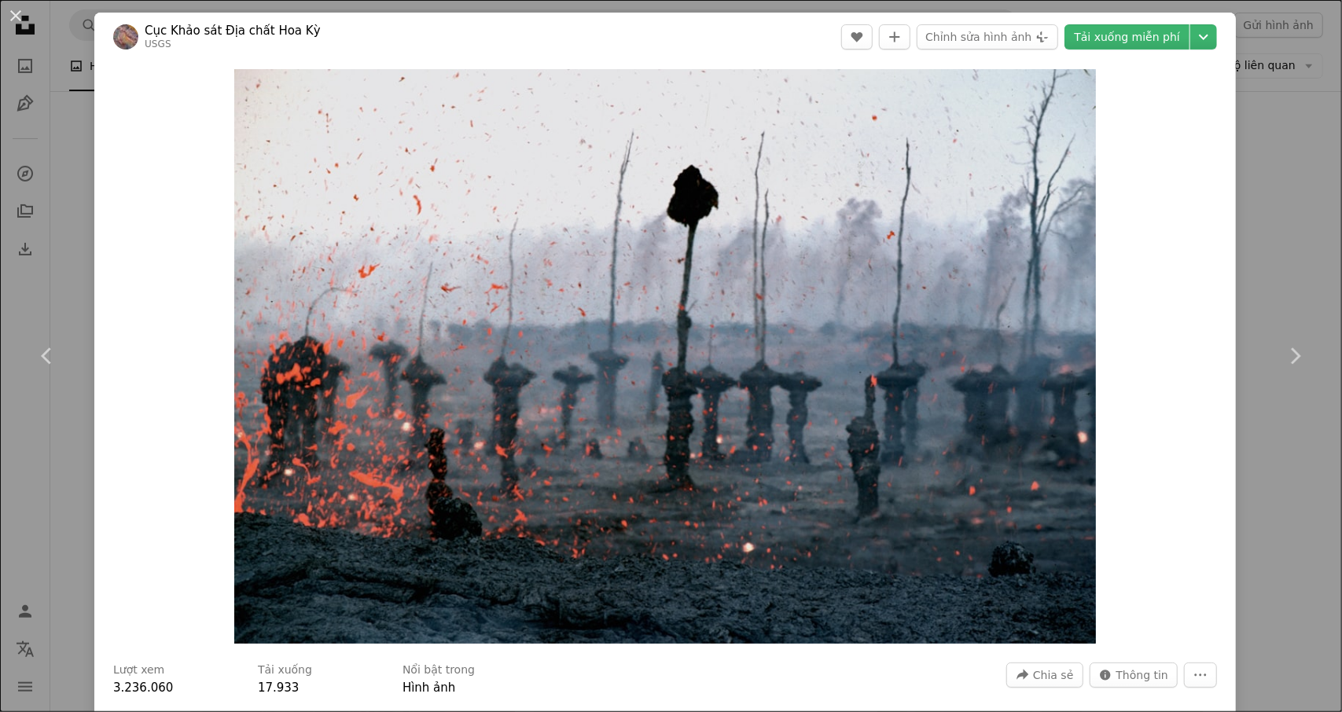 This screenshot has height=712, width=1342. I want to click on font: Tải xuống miễn phí, so click(1126, 37).